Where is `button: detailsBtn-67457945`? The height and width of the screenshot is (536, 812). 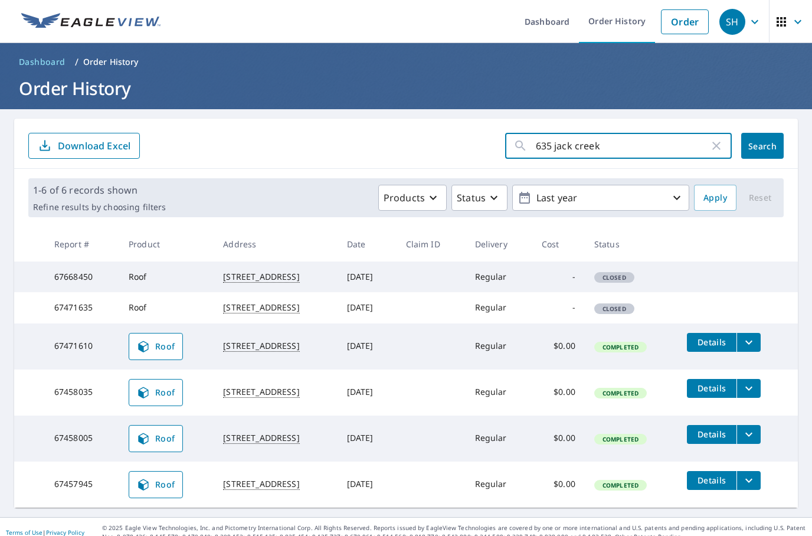
button: detailsBtn-67457945 is located at coordinates (712, 480).